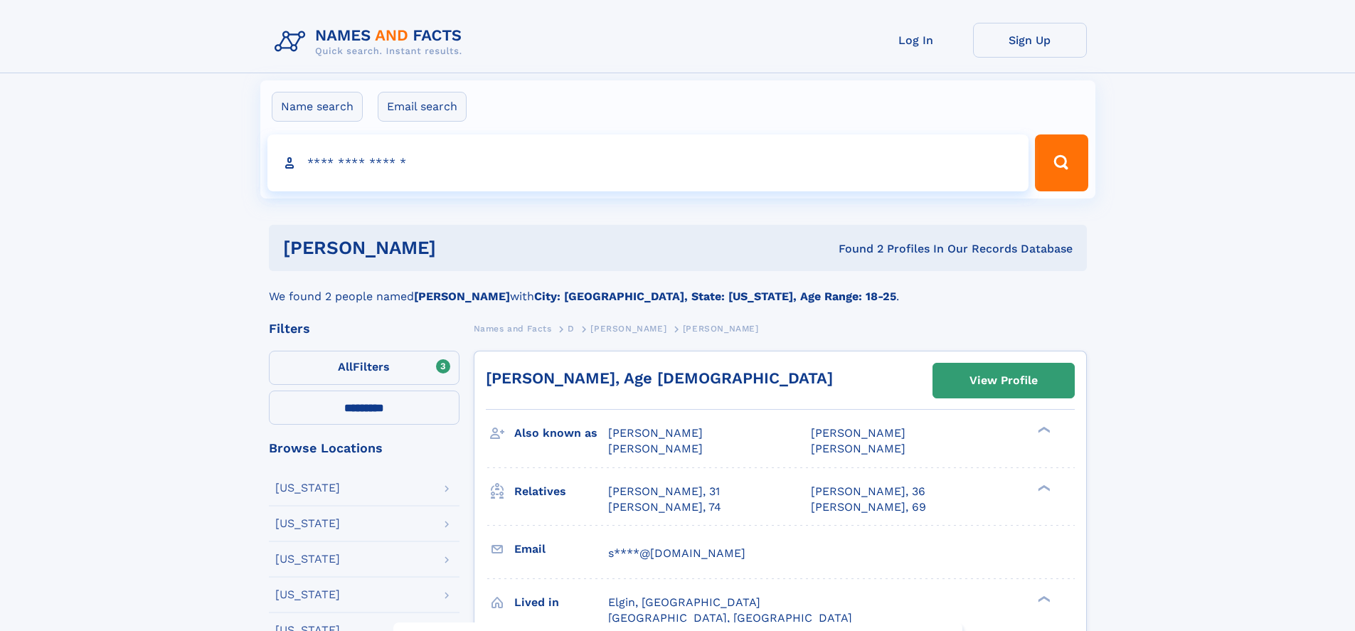 The width and height of the screenshot is (1355, 631). Describe the element at coordinates (364, 329) in the screenshot. I see `div: Filters` at that location.